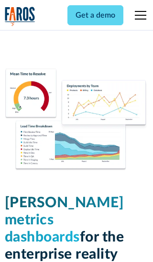 The height and width of the screenshot is (262, 153). What do you see at coordinates (76, 120) in the screenshot?
I see `img: Dora Metrics Dashboard` at bounding box center [76, 120].